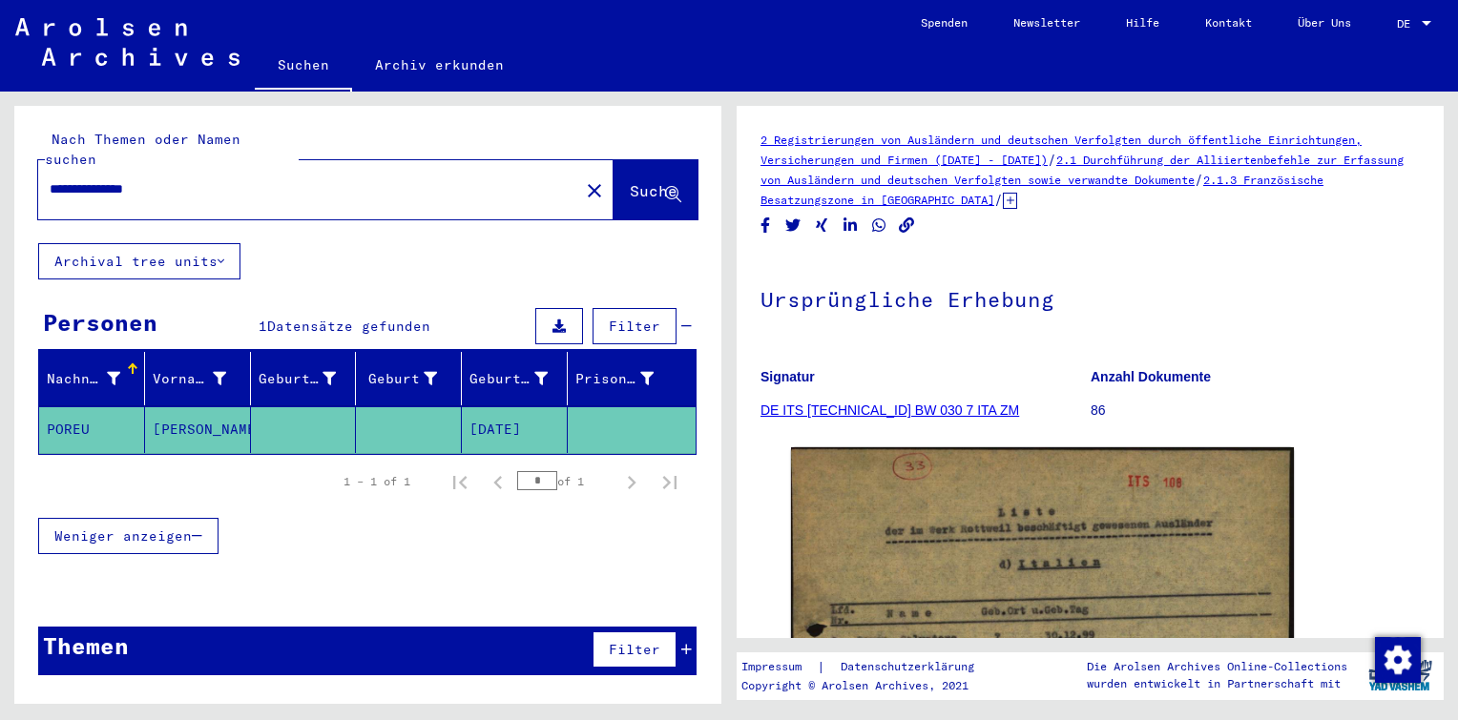 The width and height of the screenshot is (1458, 720). Describe the element at coordinates (460, 482) in the screenshot. I see `button: First page` at that location.